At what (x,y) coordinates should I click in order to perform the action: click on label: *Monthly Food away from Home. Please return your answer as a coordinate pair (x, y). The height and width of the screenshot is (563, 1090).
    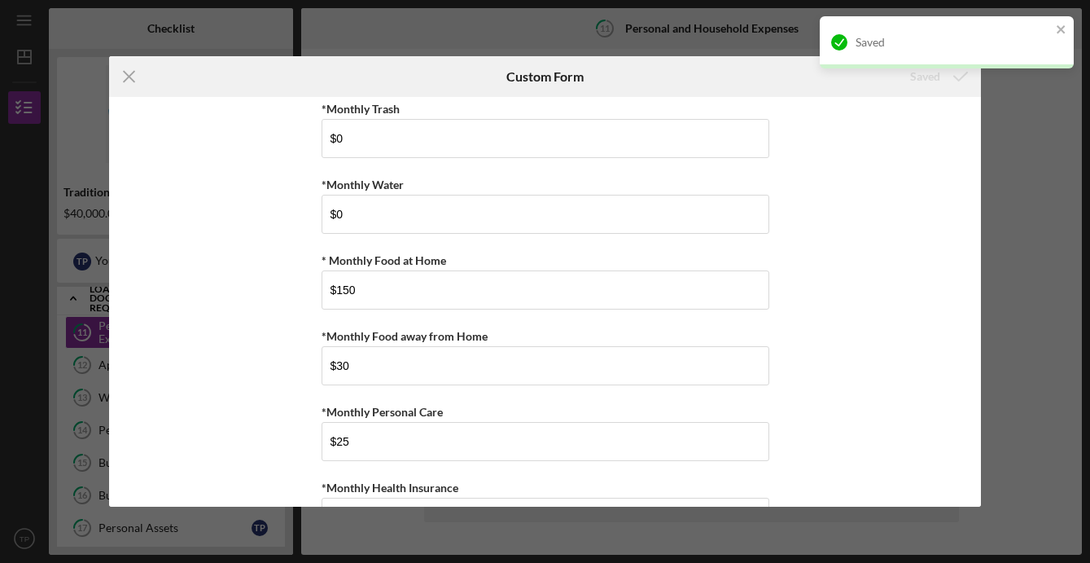
    Looking at the image, I should click on (405, 336).